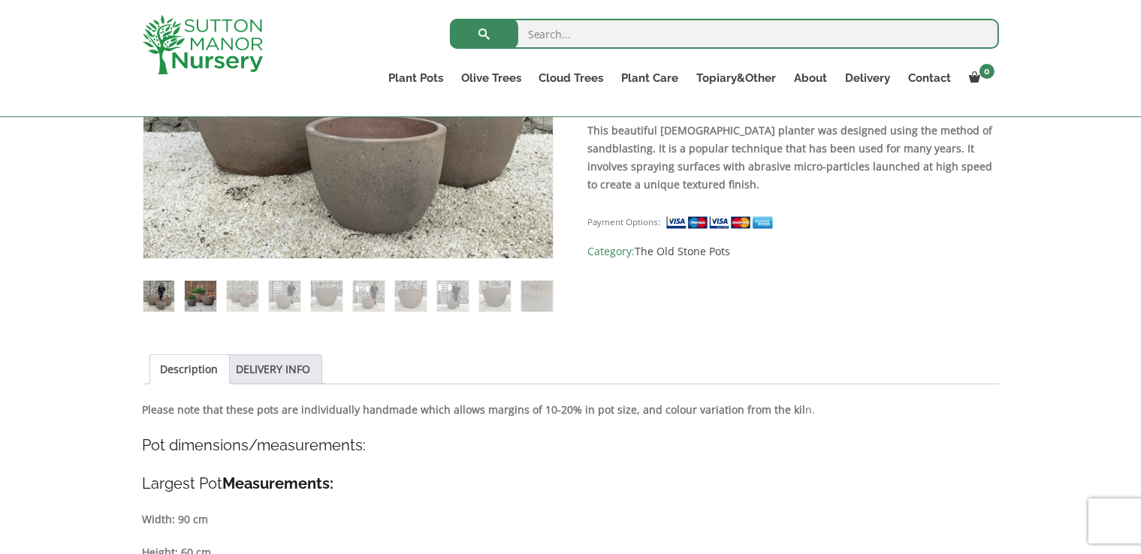  I want to click on span: Category:, so click(792, 252).